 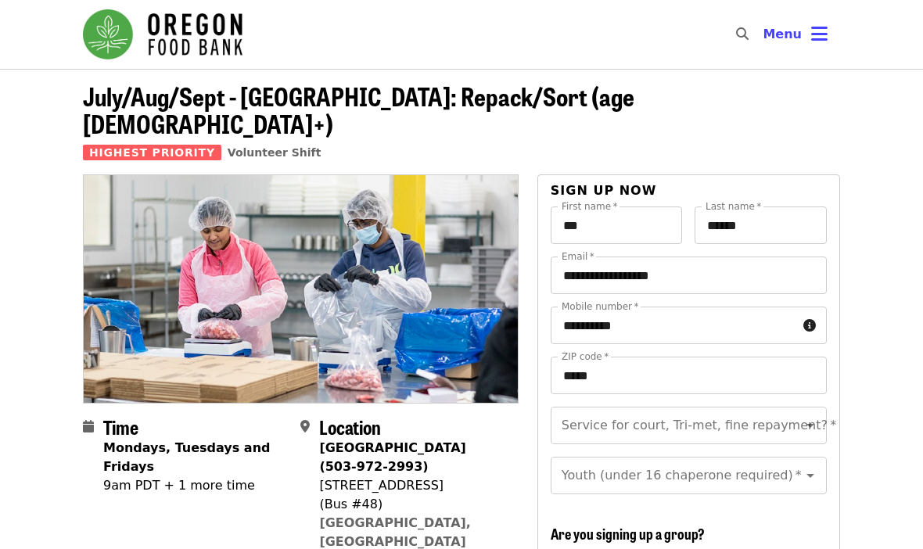 What do you see at coordinates (590, 207) in the screenshot?
I see `label: First name` at bounding box center [590, 207].